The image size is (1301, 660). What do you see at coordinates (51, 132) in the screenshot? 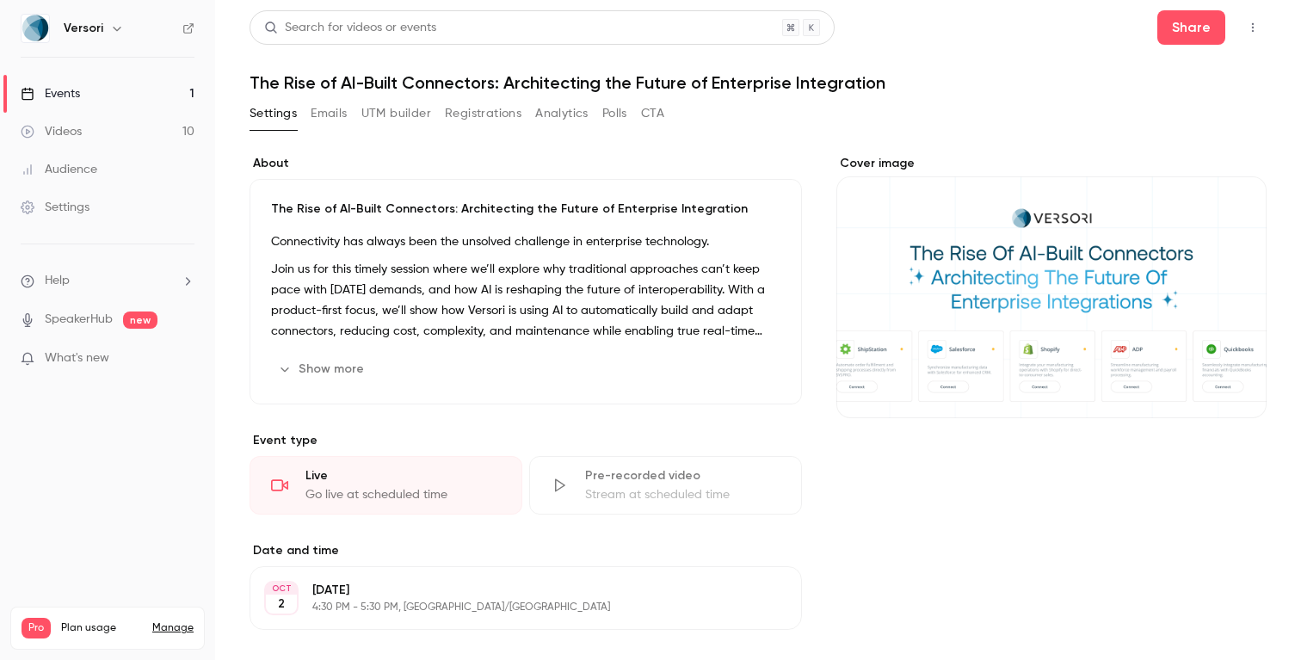
I see `div: Videos` at bounding box center [51, 132].